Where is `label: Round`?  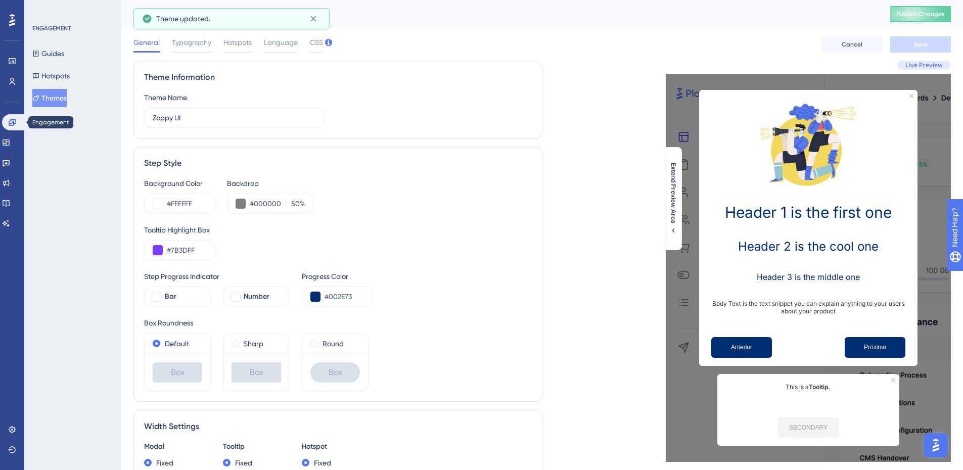
label: Round is located at coordinates (333, 344).